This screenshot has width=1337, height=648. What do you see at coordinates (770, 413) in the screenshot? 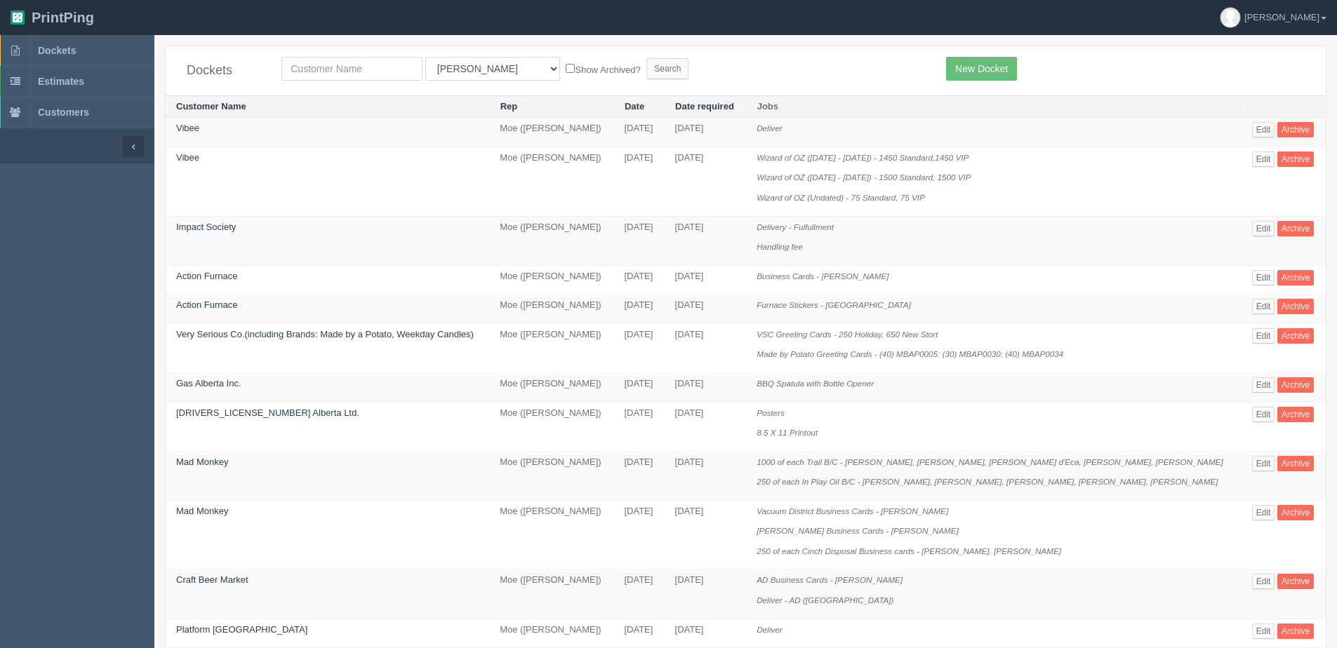
I see `i: Posters` at bounding box center [770, 413].